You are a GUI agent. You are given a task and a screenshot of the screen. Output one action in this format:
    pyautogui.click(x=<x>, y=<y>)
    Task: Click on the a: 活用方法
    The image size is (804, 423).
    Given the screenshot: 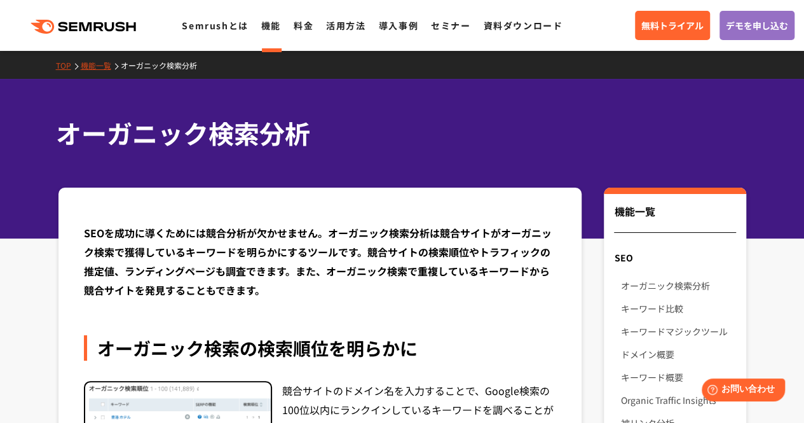 What is the action you would take?
    pyautogui.click(x=346, y=25)
    